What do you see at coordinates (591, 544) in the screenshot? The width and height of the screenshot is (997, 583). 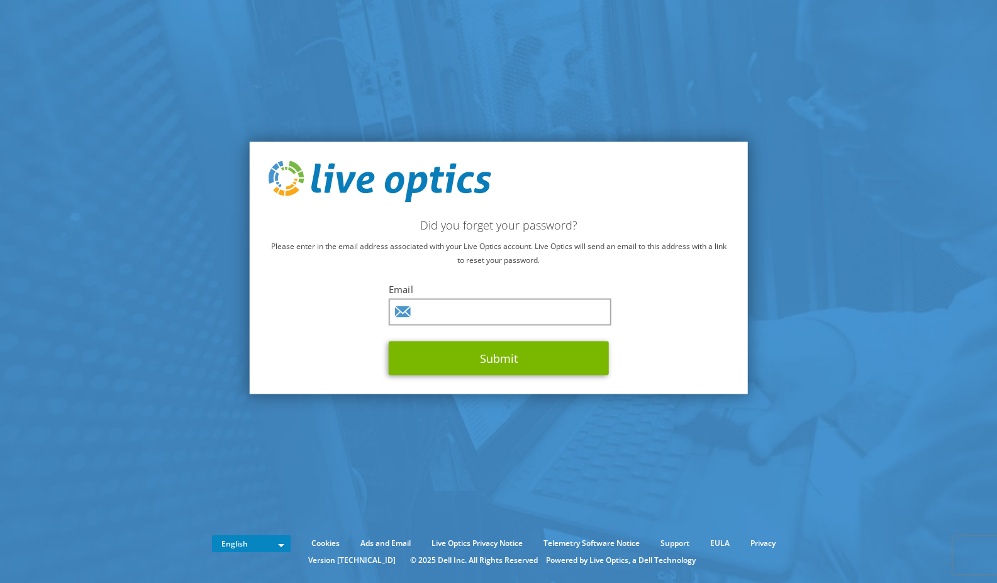 I see `a: Telemetry Software Notice` at bounding box center [591, 544].